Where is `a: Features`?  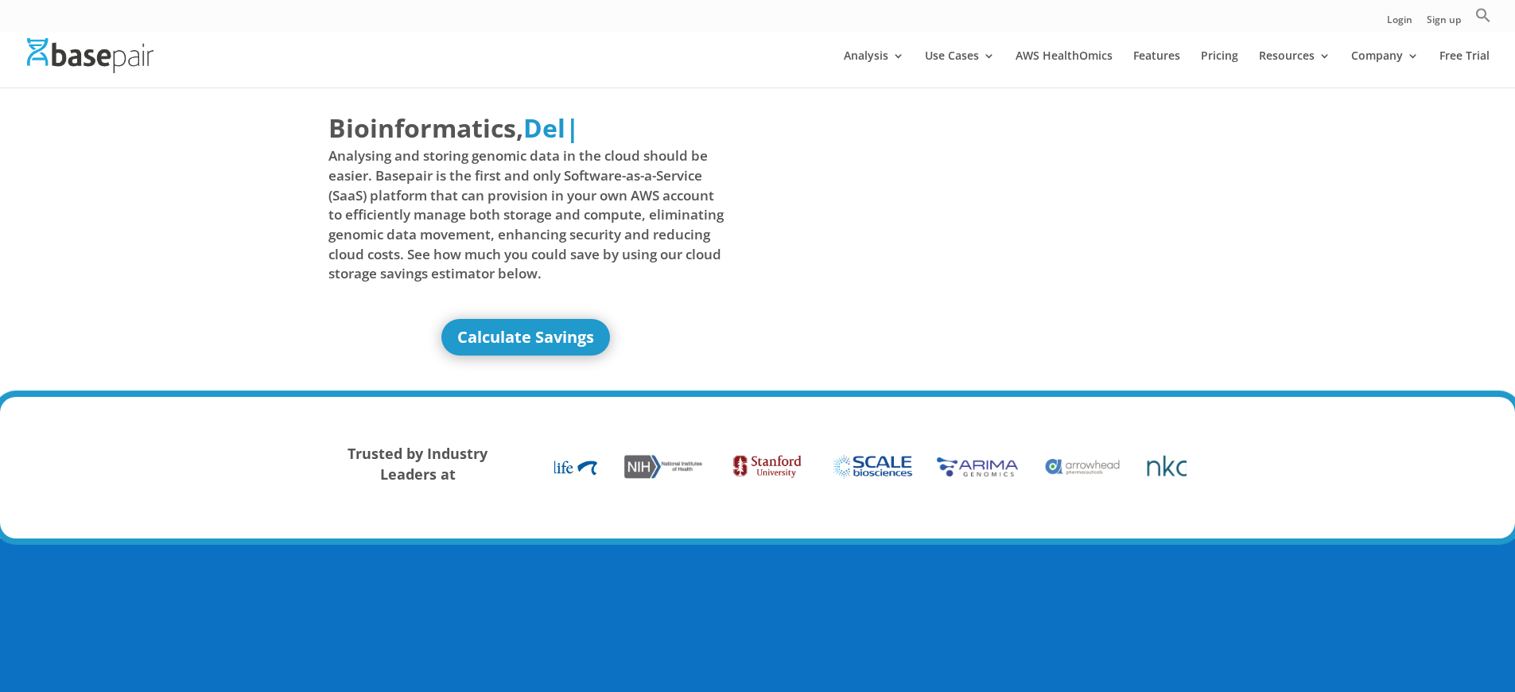 a: Features is located at coordinates (1156, 68).